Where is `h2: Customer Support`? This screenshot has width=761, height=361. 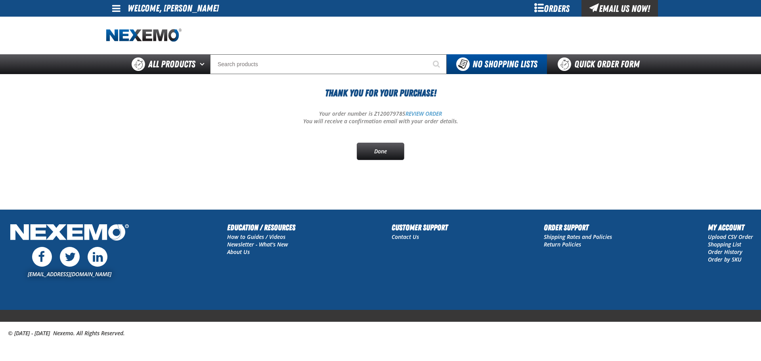
h2: Customer Support is located at coordinates (419, 227).